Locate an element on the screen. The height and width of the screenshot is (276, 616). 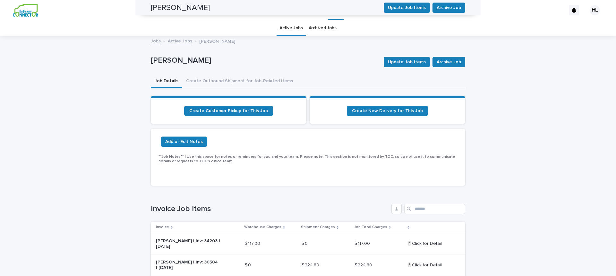
span: Add or Edit Notes is located at coordinates (184, 141).